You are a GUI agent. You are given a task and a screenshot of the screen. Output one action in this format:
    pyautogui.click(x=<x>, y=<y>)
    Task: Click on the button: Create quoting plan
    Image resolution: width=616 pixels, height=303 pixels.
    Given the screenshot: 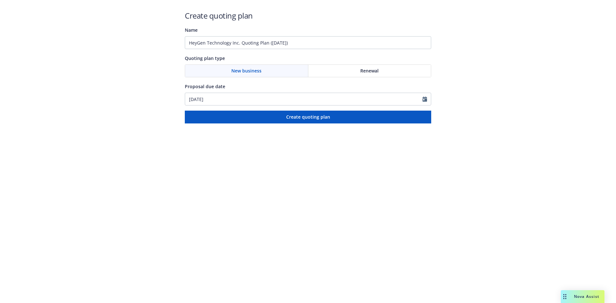 What is the action you would take?
    pyautogui.click(x=308, y=117)
    